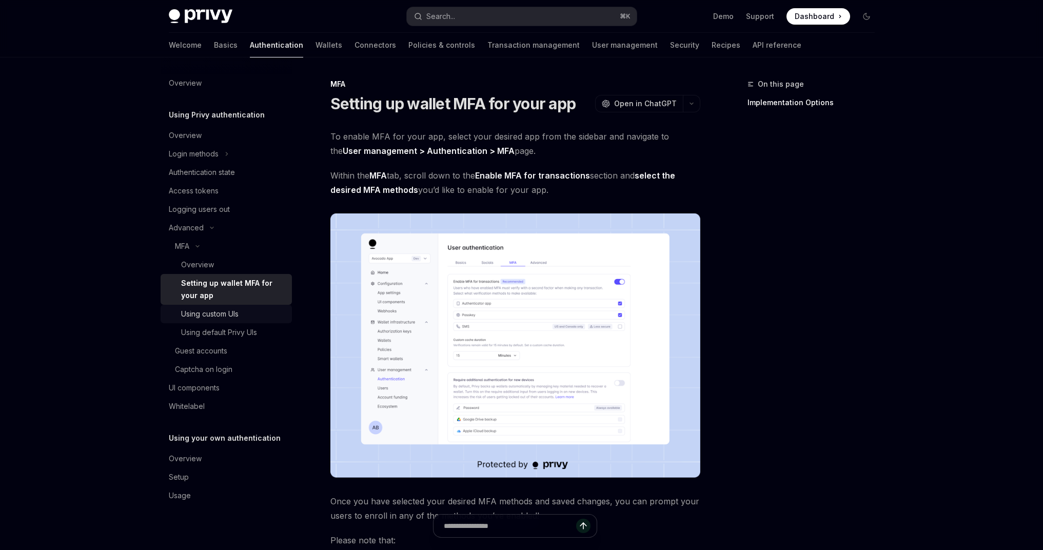 This screenshot has height=550, width=1043. Describe the element at coordinates (217, 115) in the screenshot. I see `h5: Using Privy authentication` at that location.